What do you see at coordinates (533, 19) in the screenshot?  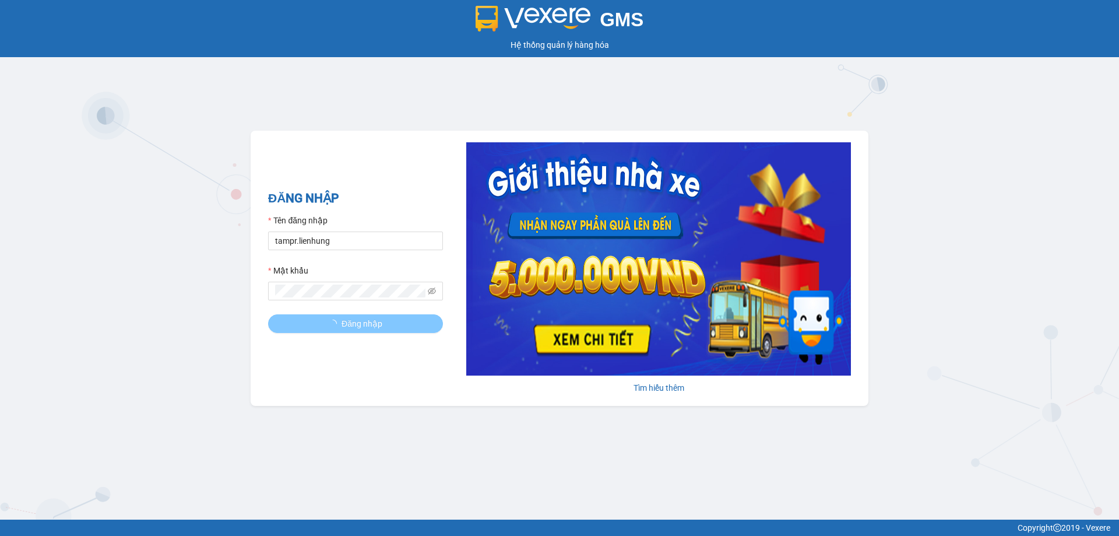 I see `img: logo 2` at bounding box center [533, 19].